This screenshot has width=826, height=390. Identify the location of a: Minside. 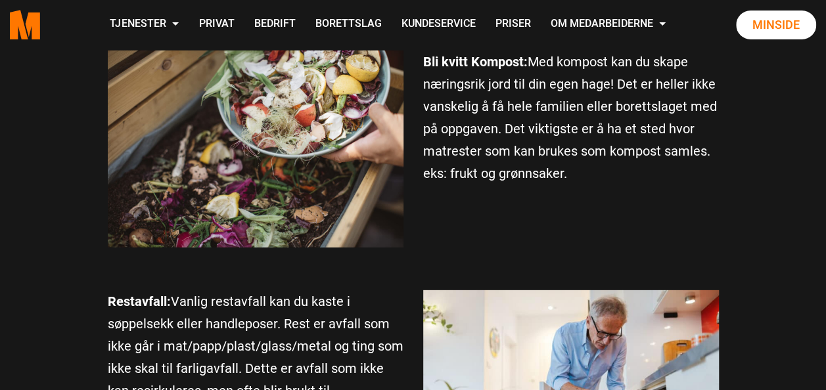
(776, 25).